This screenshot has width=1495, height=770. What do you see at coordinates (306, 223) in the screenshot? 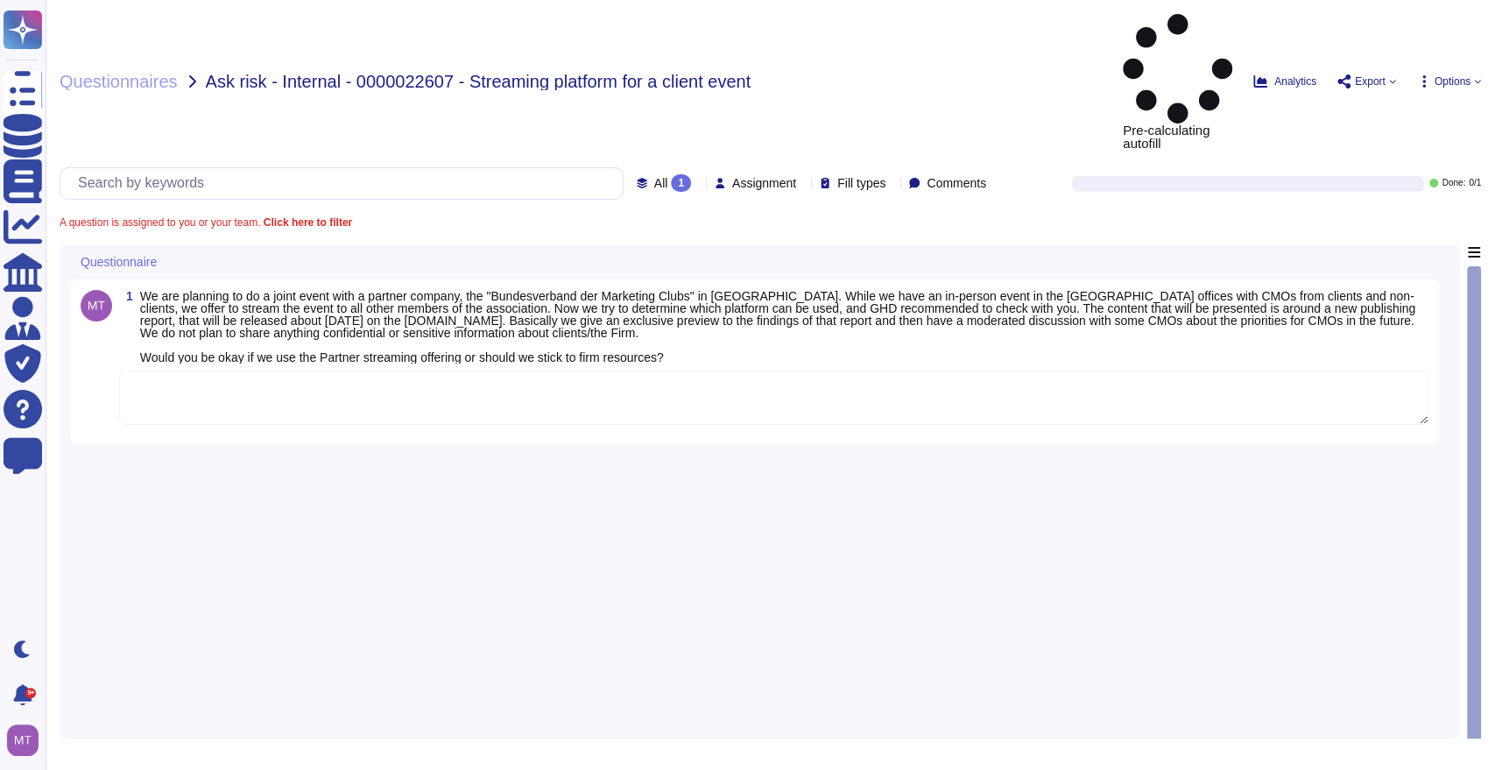
I see `b: Click here to filter` at bounding box center [306, 223].